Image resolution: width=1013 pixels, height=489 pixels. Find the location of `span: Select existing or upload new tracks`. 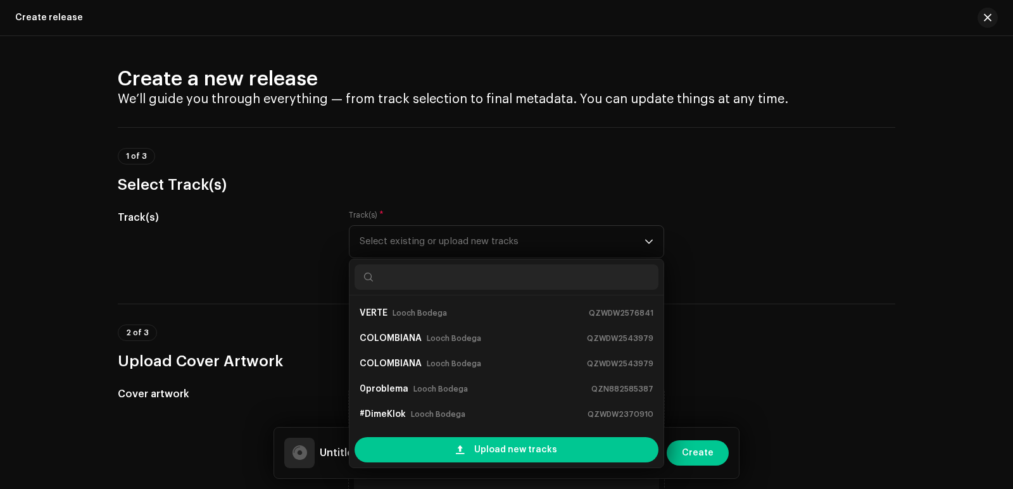

span: Select existing or upload new tracks is located at coordinates (502, 242).